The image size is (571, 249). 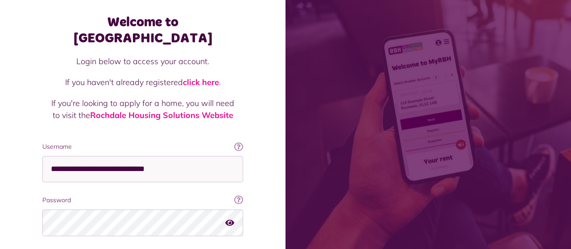 I want to click on p: If you're looking to apply for a home, you will need to visit the, so click(x=143, y=109).